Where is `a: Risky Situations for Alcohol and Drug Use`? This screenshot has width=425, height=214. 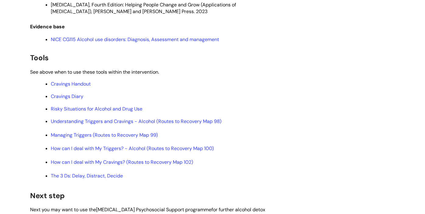 a: Risky Situations for Alcohol and Drug Use is located at coordinates (97, 109).